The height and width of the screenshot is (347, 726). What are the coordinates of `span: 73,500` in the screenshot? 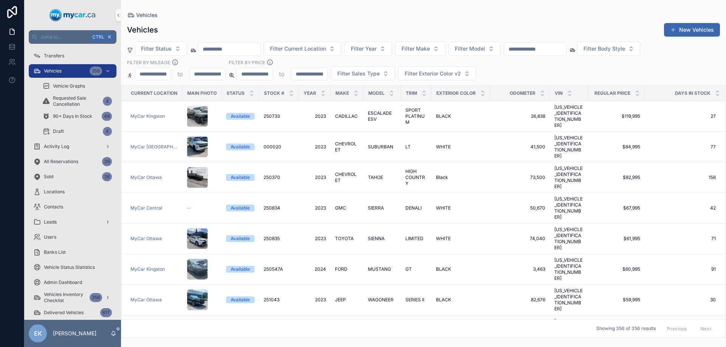 It's located at (520, 178).